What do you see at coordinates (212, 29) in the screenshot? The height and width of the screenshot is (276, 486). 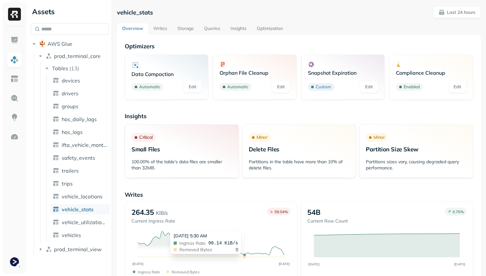 I see `a: Queries` at bounding box center [212, 29].